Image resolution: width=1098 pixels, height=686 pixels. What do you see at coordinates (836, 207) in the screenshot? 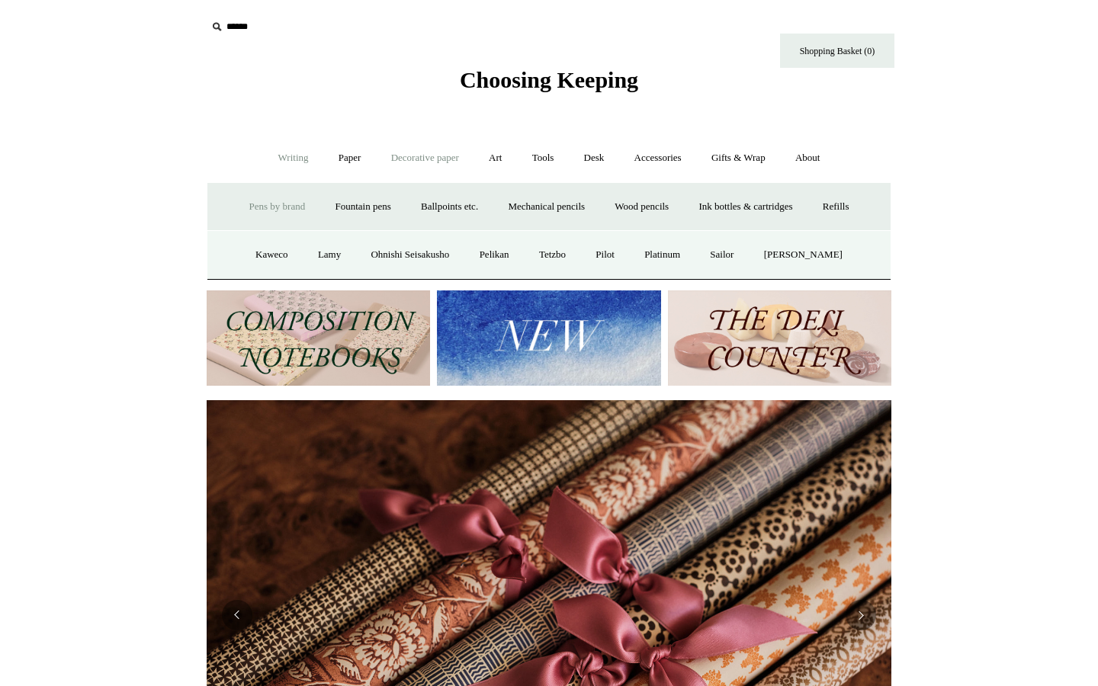
I see `a: Refills` at bounding box center [836, 207].